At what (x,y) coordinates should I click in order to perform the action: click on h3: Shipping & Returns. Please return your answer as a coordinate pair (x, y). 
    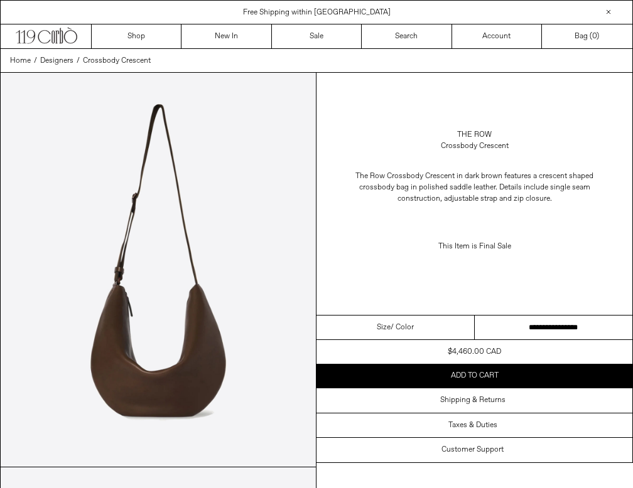
    Looking at the image, I should click on (473, 401).